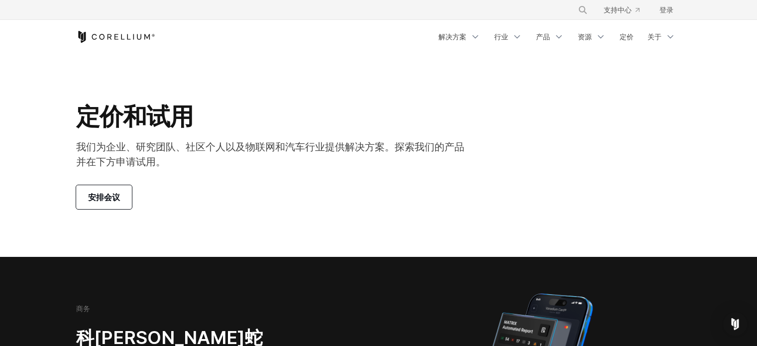 The width and height of the screenshot is (757, 346). I want to click on font: 商务, so click(83, 308).